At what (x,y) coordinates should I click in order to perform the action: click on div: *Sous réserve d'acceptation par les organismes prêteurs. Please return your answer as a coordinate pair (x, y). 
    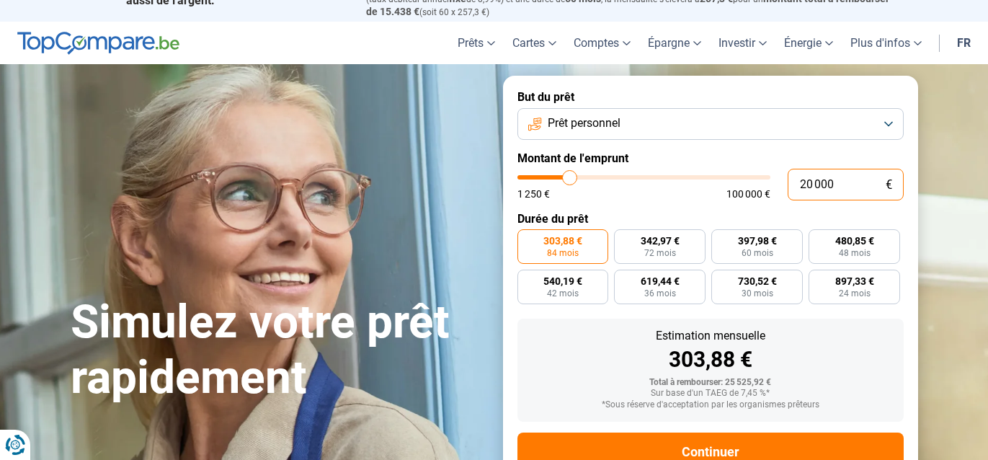
    Looking at the image, I should click on (710, 405).